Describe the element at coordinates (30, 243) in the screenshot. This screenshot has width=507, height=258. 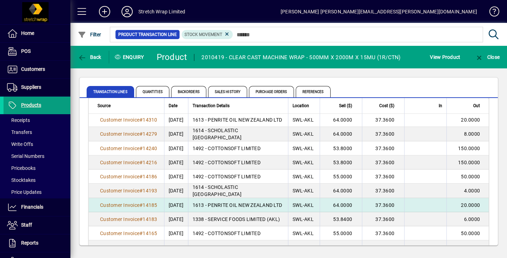
I see `span: Reports` at that location.